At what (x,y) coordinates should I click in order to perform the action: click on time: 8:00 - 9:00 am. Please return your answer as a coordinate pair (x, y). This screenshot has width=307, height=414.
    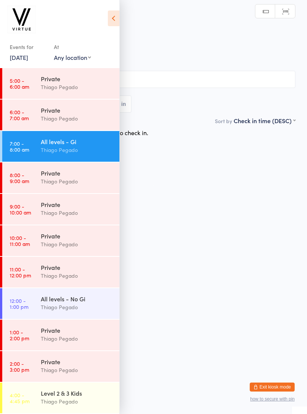
    Looking at the image, I should click on (19, 178).